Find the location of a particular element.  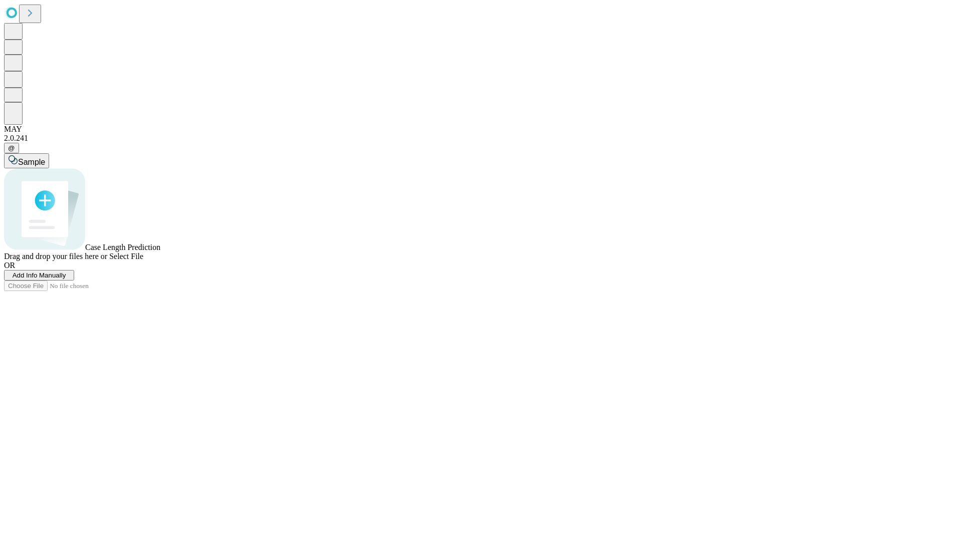

span: Add Info Manually is located at coordinates (39, 275).